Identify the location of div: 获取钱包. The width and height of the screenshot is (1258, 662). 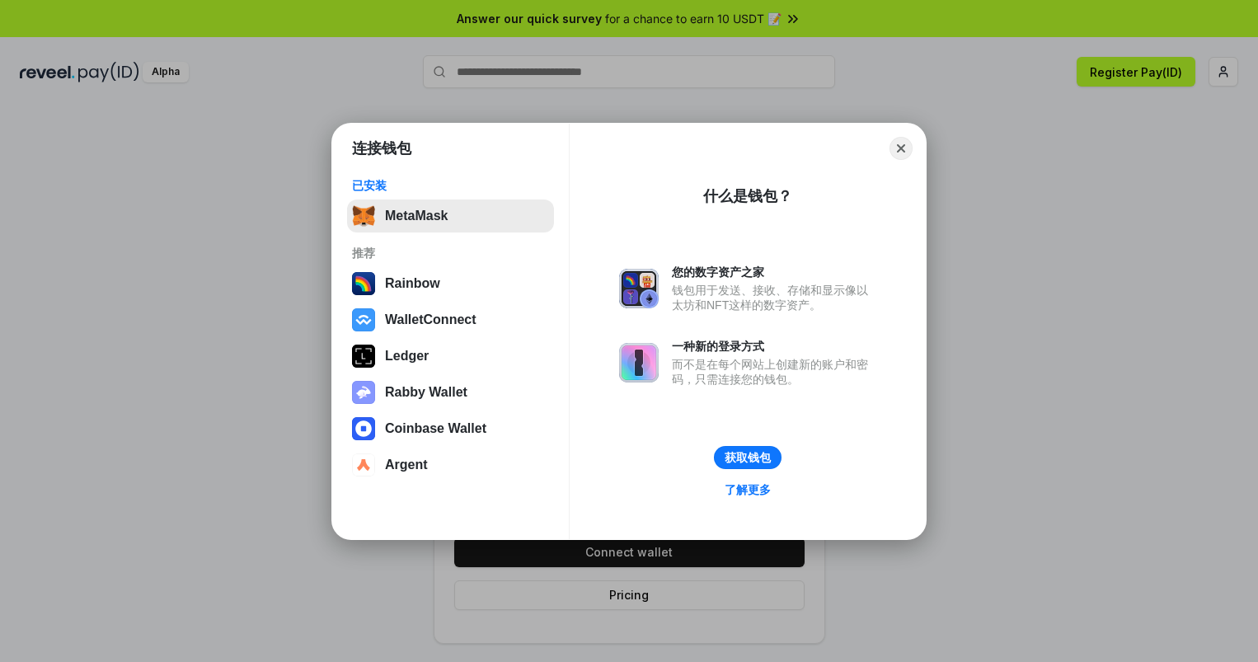
(748, 458).